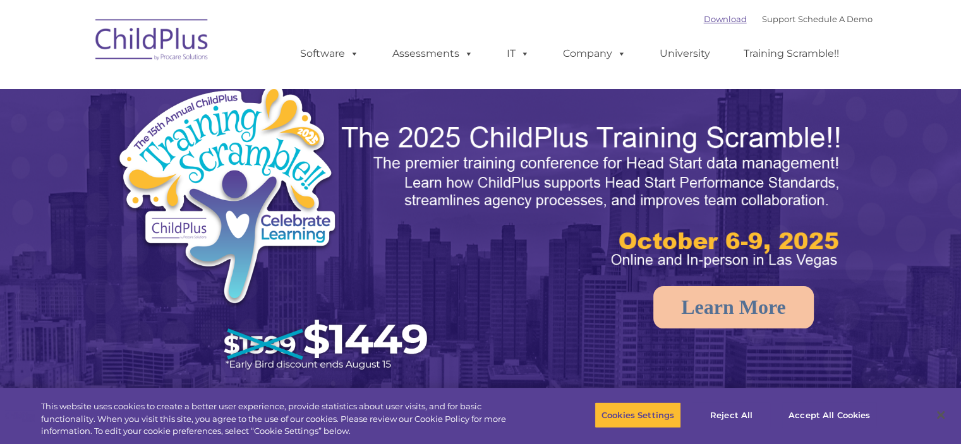  What do you see at coordinates (329, 54) in the screenshot?
I see `a: Software` at bounding box center [329, 54].